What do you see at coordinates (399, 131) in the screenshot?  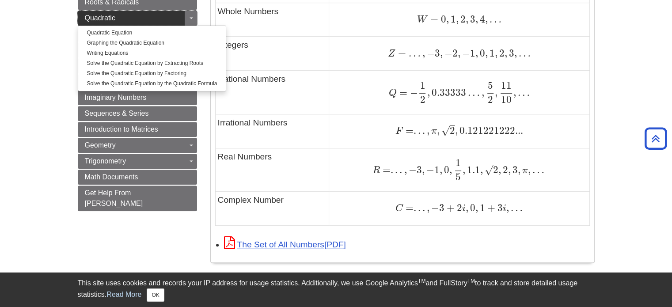 I see `span: F` at bounding box center [399, 131].